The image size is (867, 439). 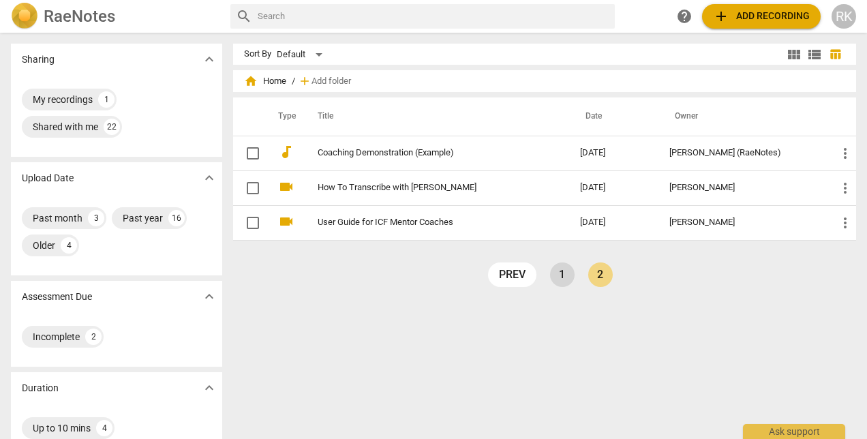 I want to click on div: Up to 10 mins, so click(x=61, y=428).